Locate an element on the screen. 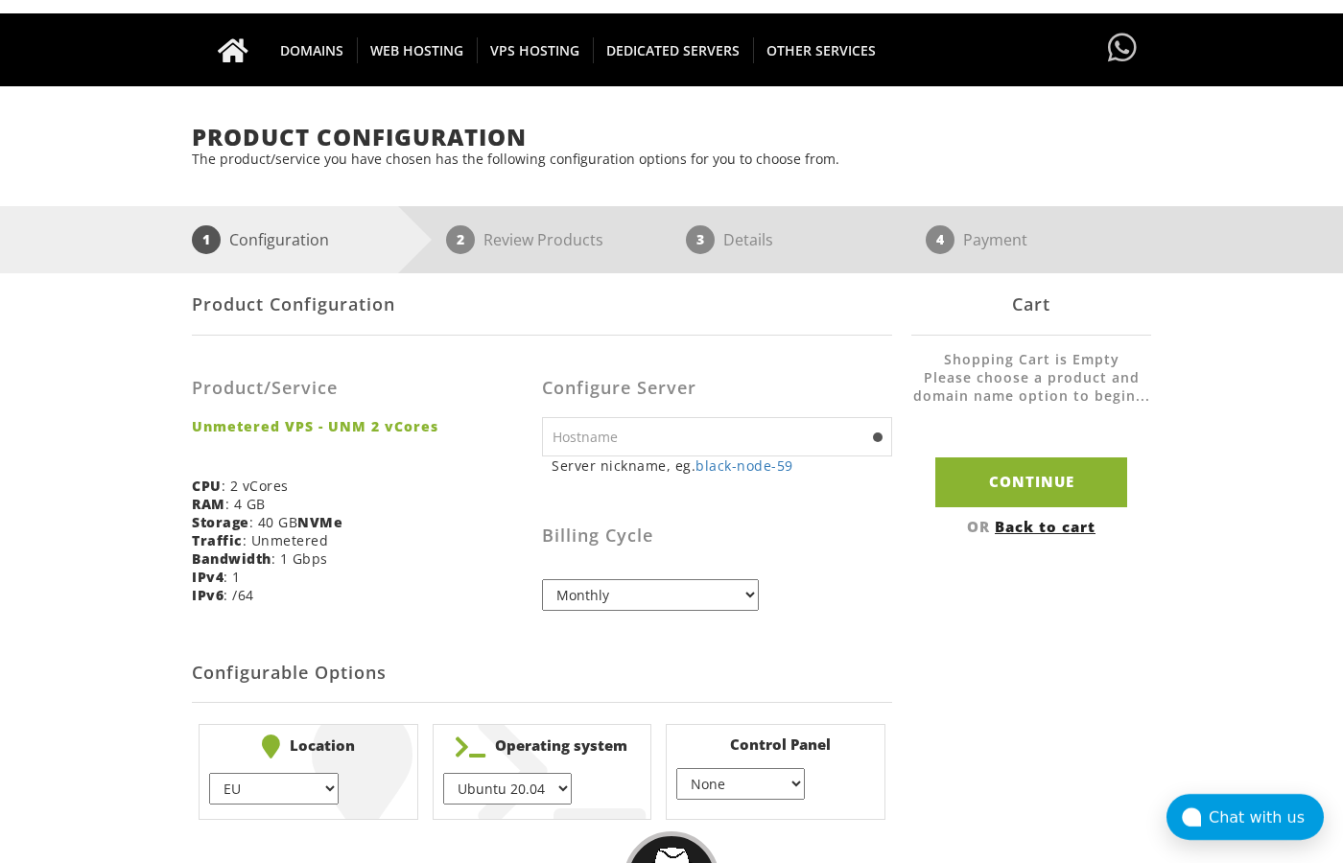  b: Bandwidth is located at coordinates (231, 558).